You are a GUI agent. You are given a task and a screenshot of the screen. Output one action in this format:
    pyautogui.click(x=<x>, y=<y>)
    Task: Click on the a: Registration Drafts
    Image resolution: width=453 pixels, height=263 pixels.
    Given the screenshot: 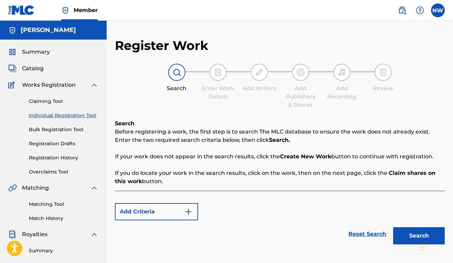 What is the action you would take?
    pyautogui.click(x=64, y=143)
    